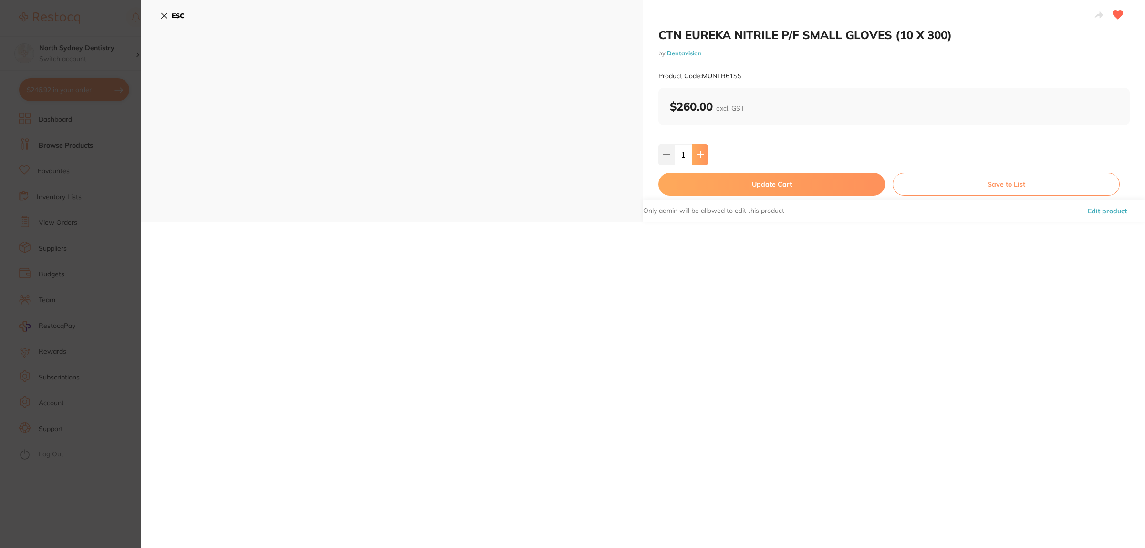  What do you see at coordinates (714, 211) in the screenshot?
I see `p: Only admin will be allowed to edit this product` at bounding box center [714, 211].